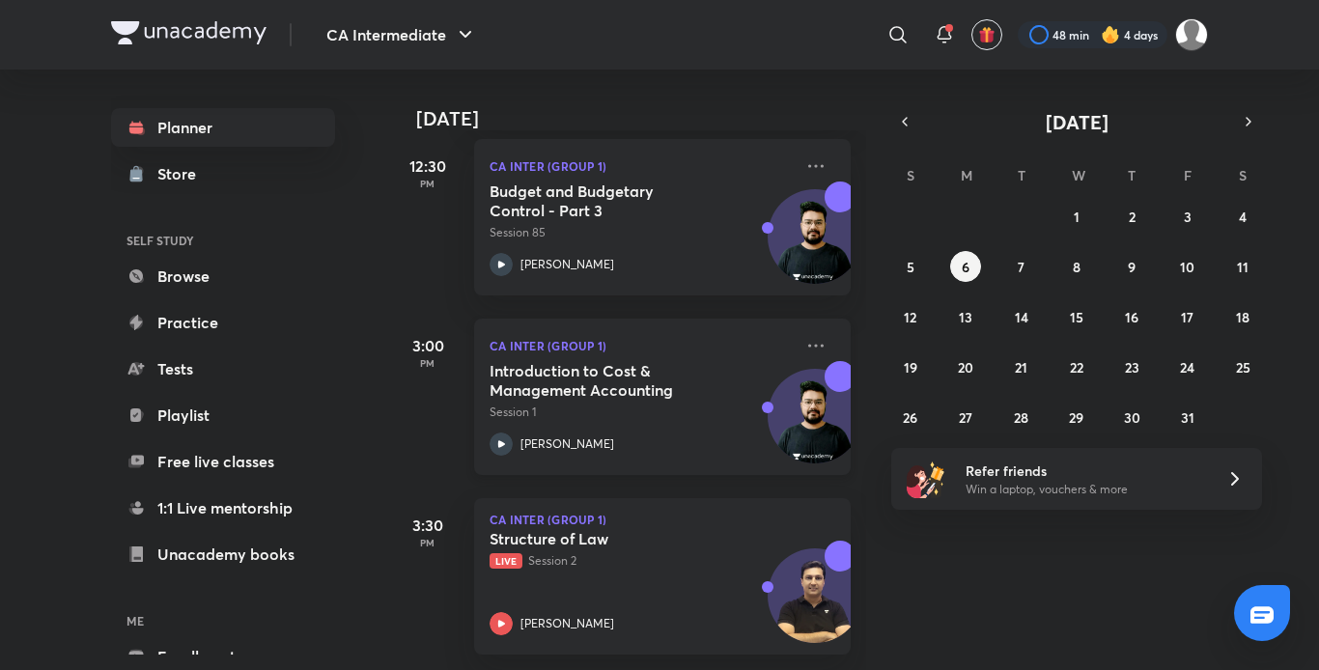 The image size is (1319, 670). What do you see at coordinates (966, 417) in the screenshot?
I see `abbr: October 27, 2025` at bounding box center [966, 417].